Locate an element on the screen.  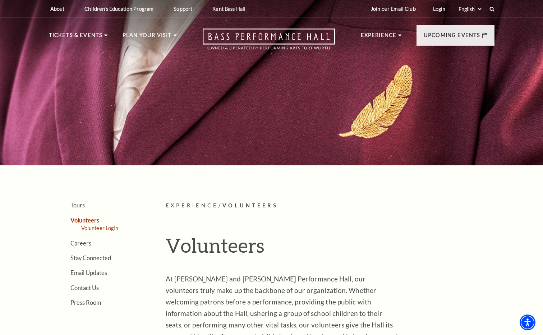
p: Support is located at coordinates (183, 9).